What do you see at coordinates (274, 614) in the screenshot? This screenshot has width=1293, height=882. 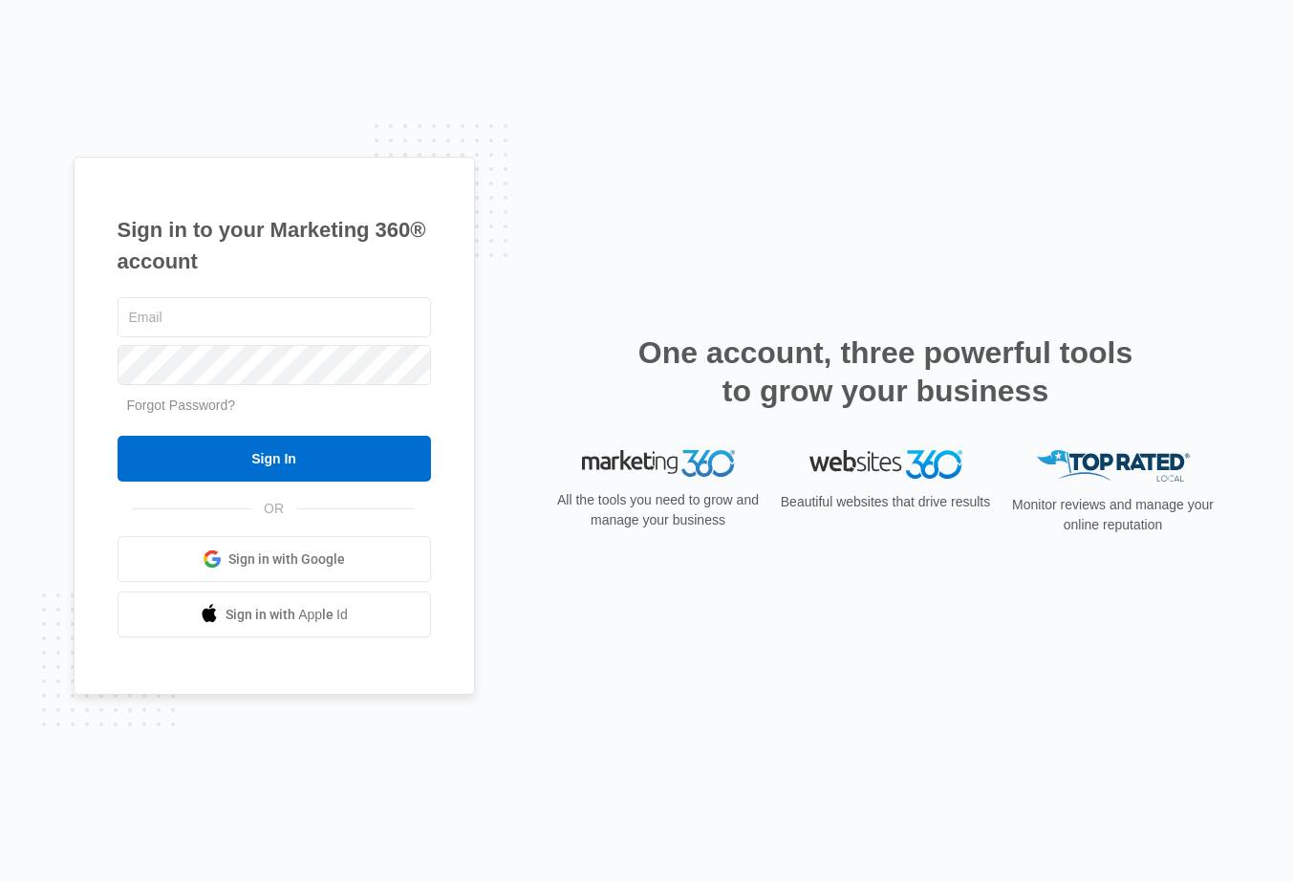 I see `a: Sign in with Apple Id` at bounding box center [274, 614].